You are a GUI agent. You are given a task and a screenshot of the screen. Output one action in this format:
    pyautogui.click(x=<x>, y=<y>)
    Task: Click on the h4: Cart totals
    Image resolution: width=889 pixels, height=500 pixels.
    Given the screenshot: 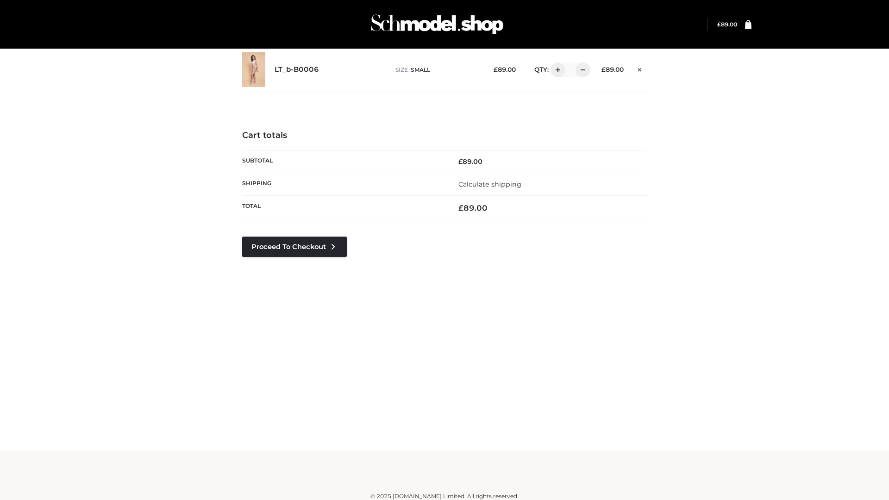 What is the action you would take?
    pyautogui.click(x=444, y=136)
    